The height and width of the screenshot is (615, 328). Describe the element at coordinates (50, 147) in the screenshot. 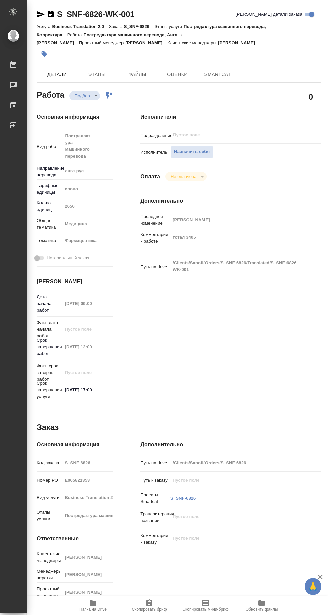

I see `p: Вид работ` at that location.